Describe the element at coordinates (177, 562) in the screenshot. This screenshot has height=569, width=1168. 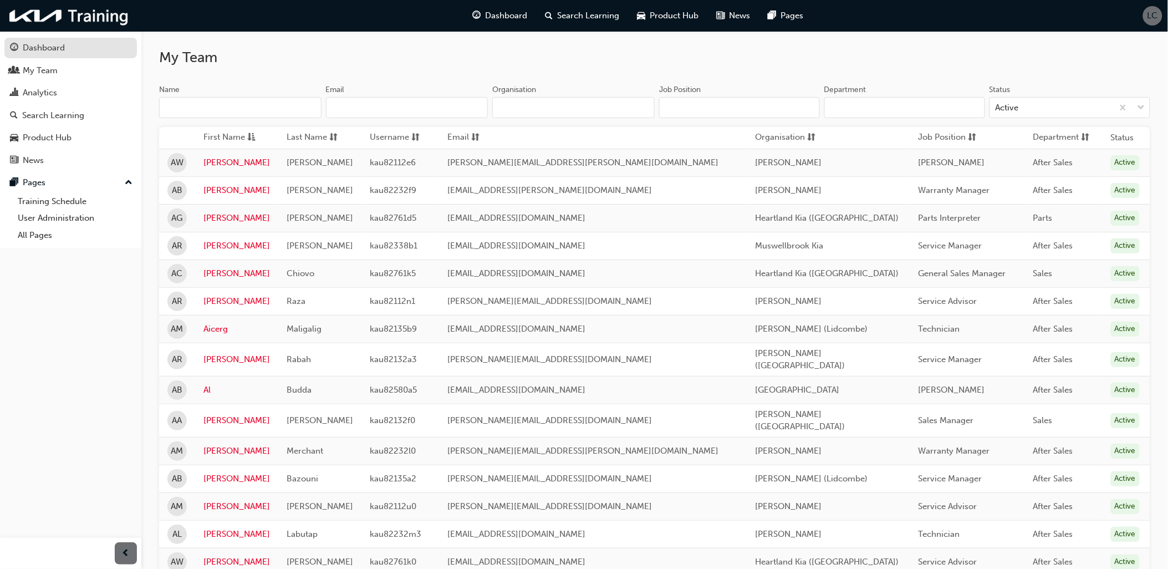
I see `span: AW` at that location.